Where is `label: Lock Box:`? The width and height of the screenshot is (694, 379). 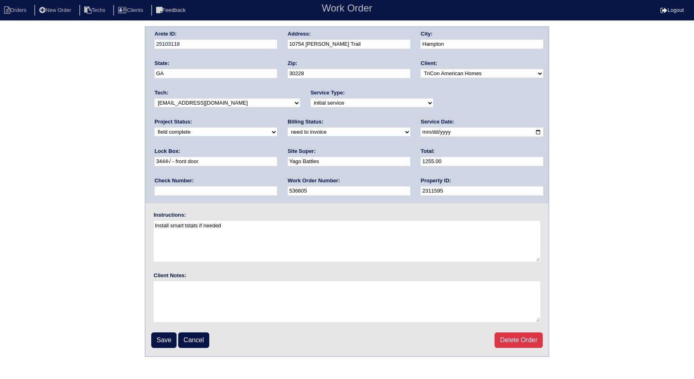
label: Lock Box: is located at coordinates (167, 151).